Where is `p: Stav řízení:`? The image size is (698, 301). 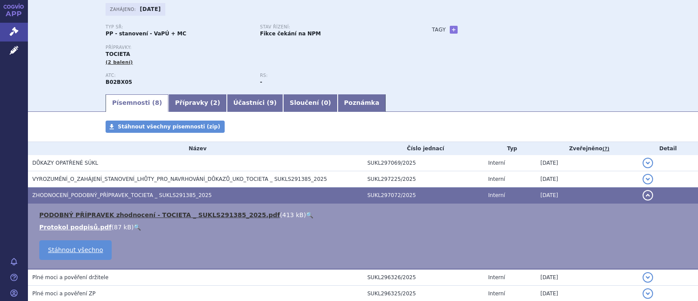 p: Stav řízení: is located at coordinates (333, 27).